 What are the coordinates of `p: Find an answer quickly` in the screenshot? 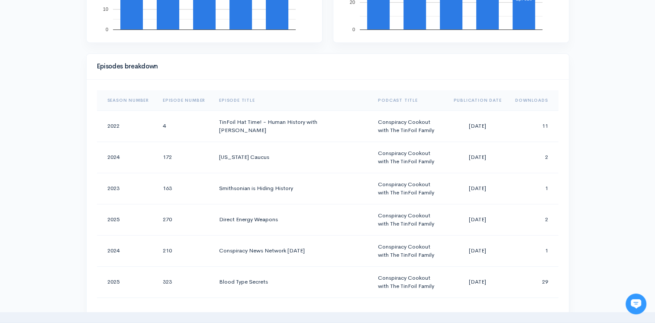 It's located at (87, 106).